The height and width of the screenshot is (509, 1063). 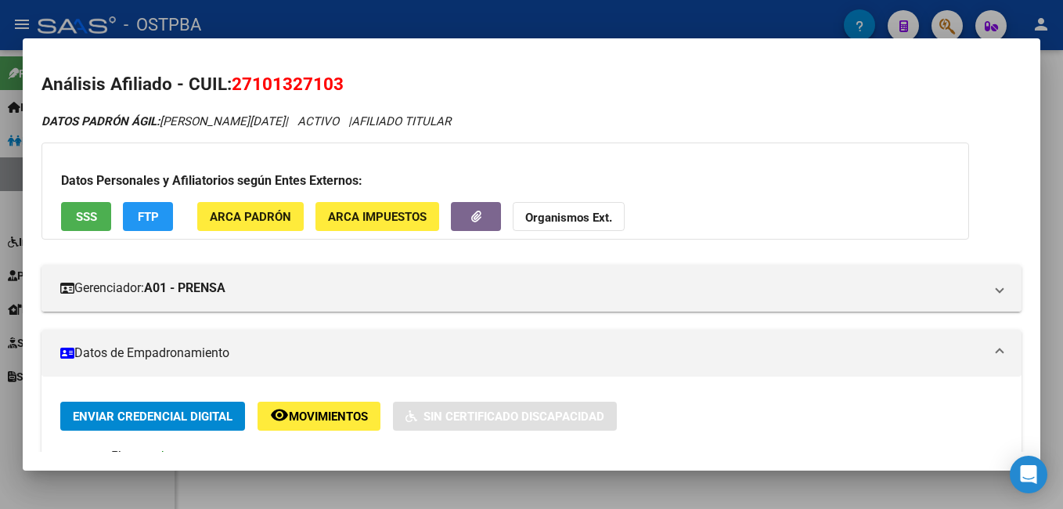 I want to click on button: Enviar Credencial Digital, so click(x=153, y=416).